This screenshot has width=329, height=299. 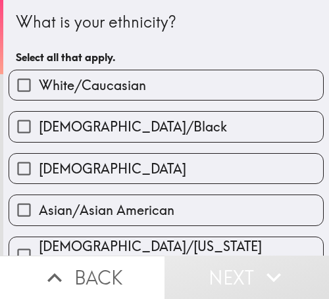 What do you see at coordinates (92, 86) in the screenshot?
I see `span: White/Caucasian` at bounding box center [92, 86].